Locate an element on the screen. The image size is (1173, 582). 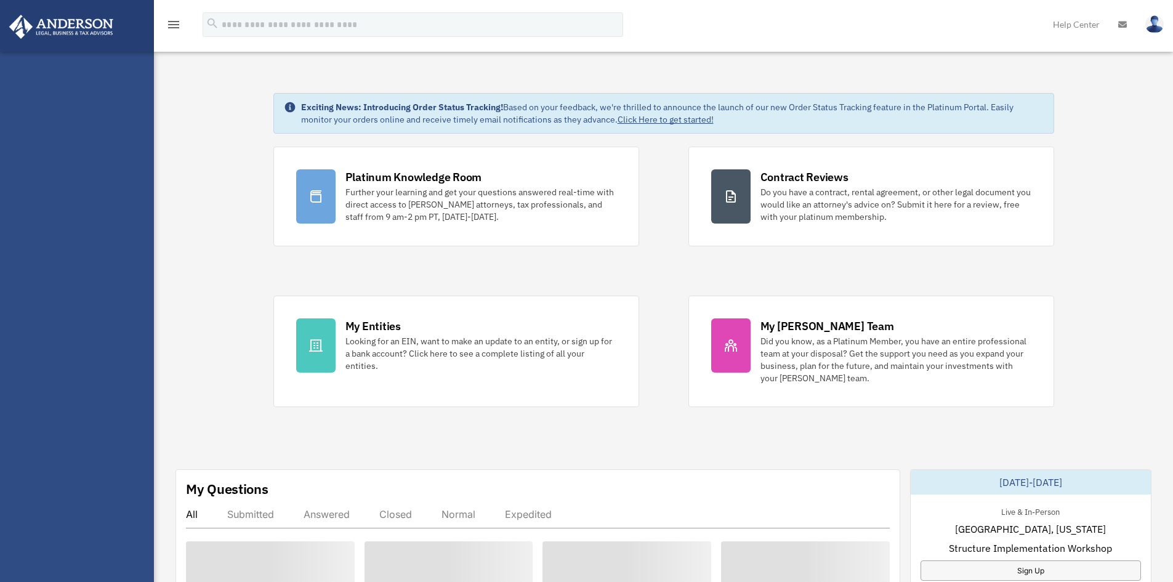
i: menu is located at coordinates (174, 25).